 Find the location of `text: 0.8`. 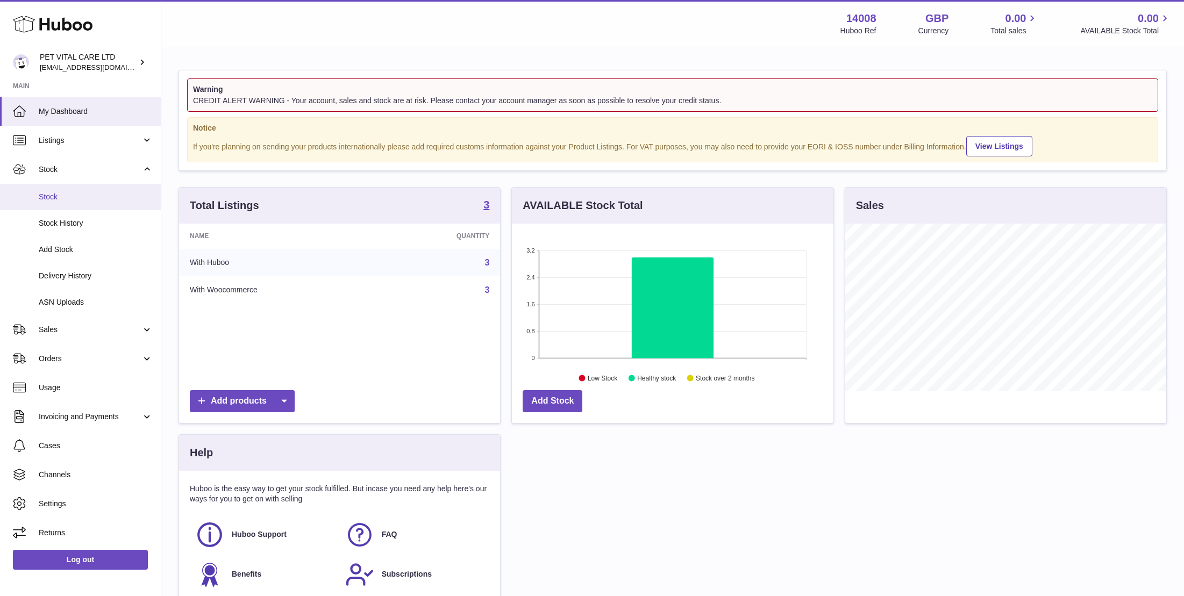

text: 0.8 is located at coordinates (531, 332).